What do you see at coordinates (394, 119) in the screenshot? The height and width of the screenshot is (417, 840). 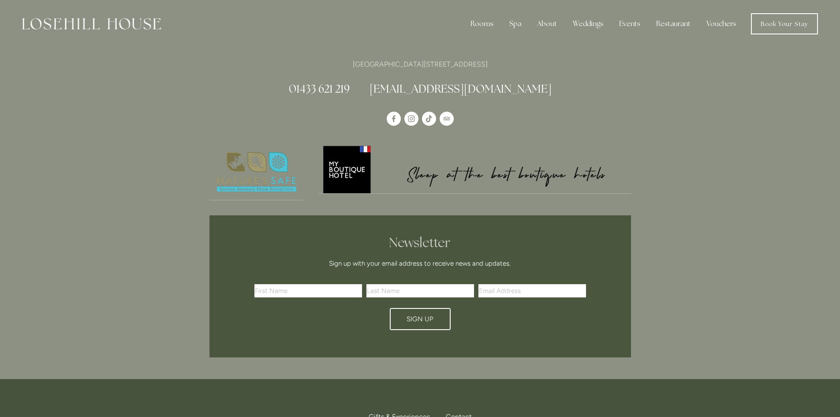 I see `a: Losehill House Hotel & Spa` at bounding box center [394, 119].